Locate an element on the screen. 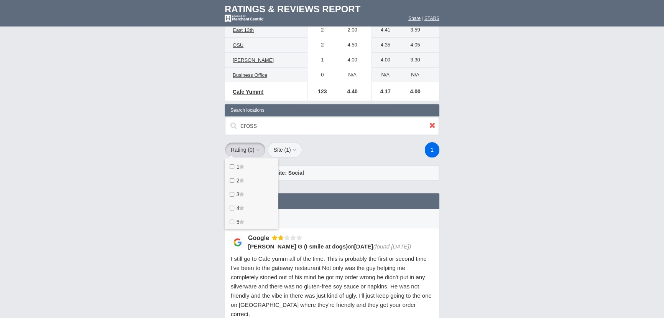 The width and height of the screenshot is (664, 318). span: Cafe Yumm! is located at coordinates (248, 92).